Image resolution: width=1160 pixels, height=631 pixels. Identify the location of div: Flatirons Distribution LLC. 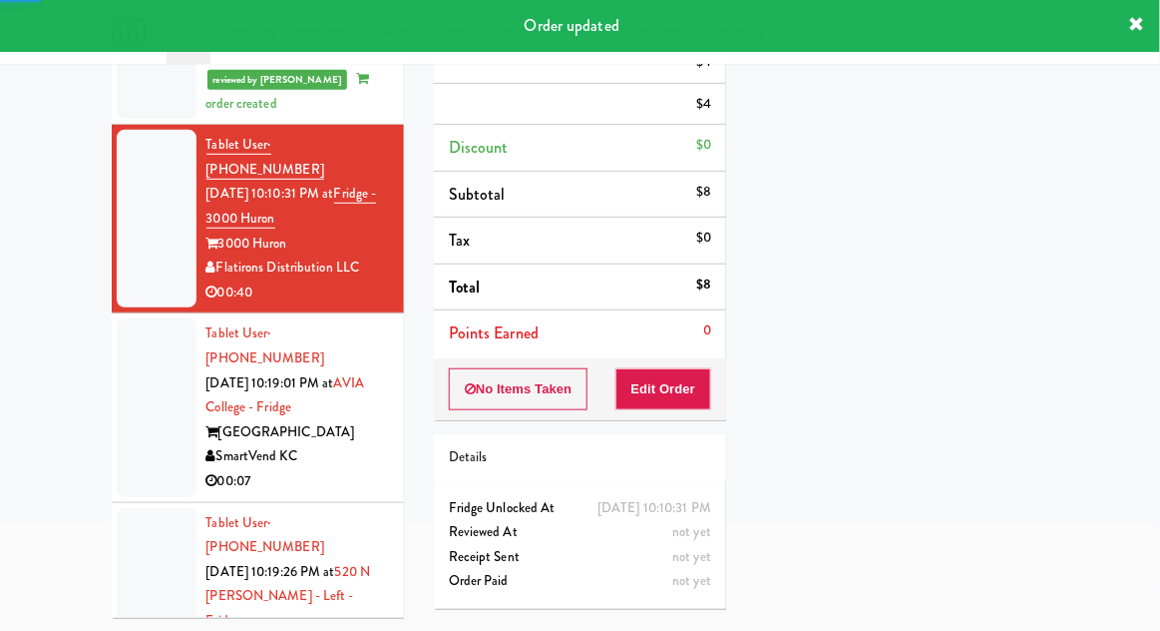
(297, 267).